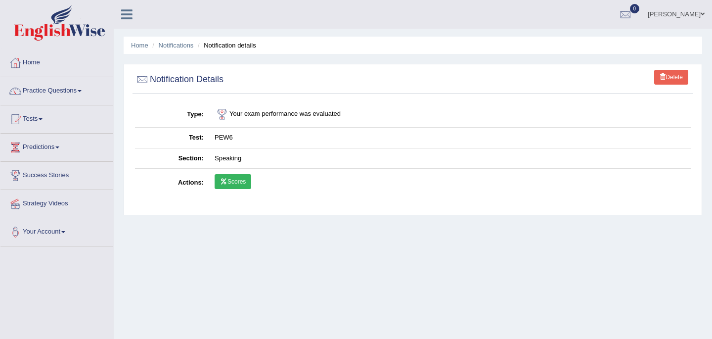 The image size is (712, 339). I want to click on a: Your Account, so click(57, 230).